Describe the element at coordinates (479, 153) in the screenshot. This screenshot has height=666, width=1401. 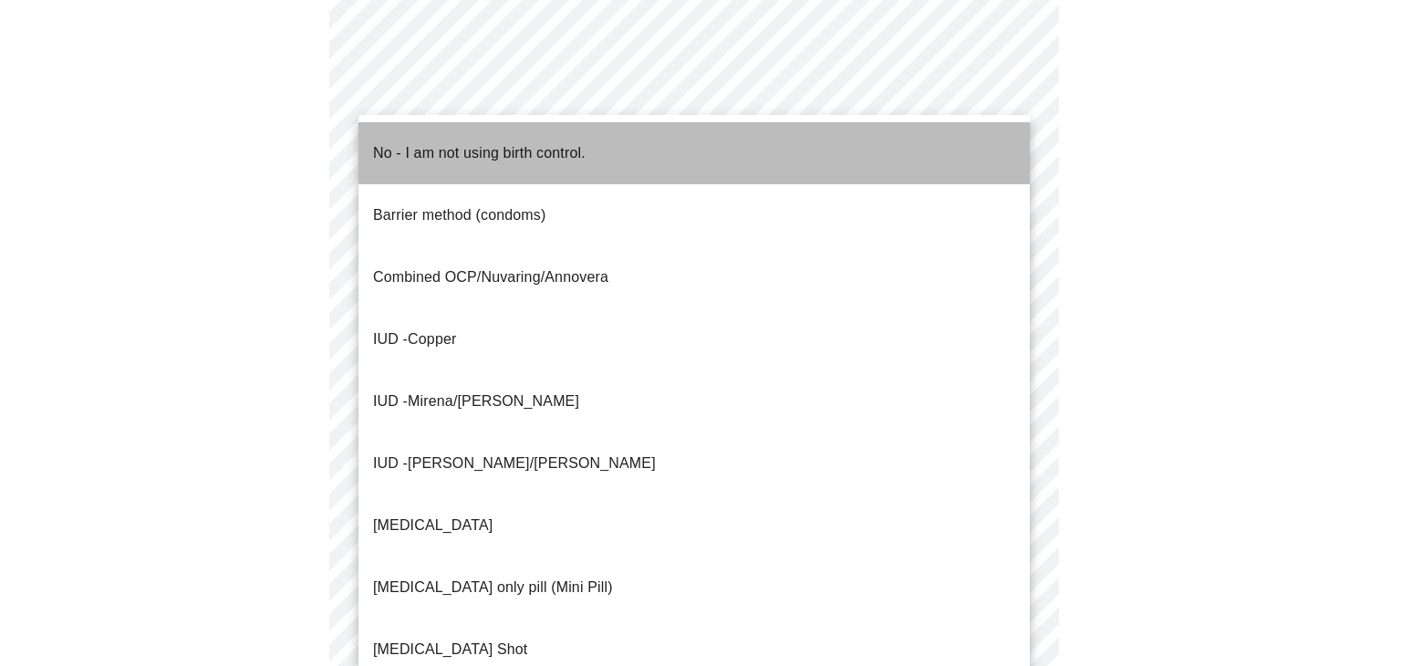
I see `p: No - I am not using birth control.` at that location.